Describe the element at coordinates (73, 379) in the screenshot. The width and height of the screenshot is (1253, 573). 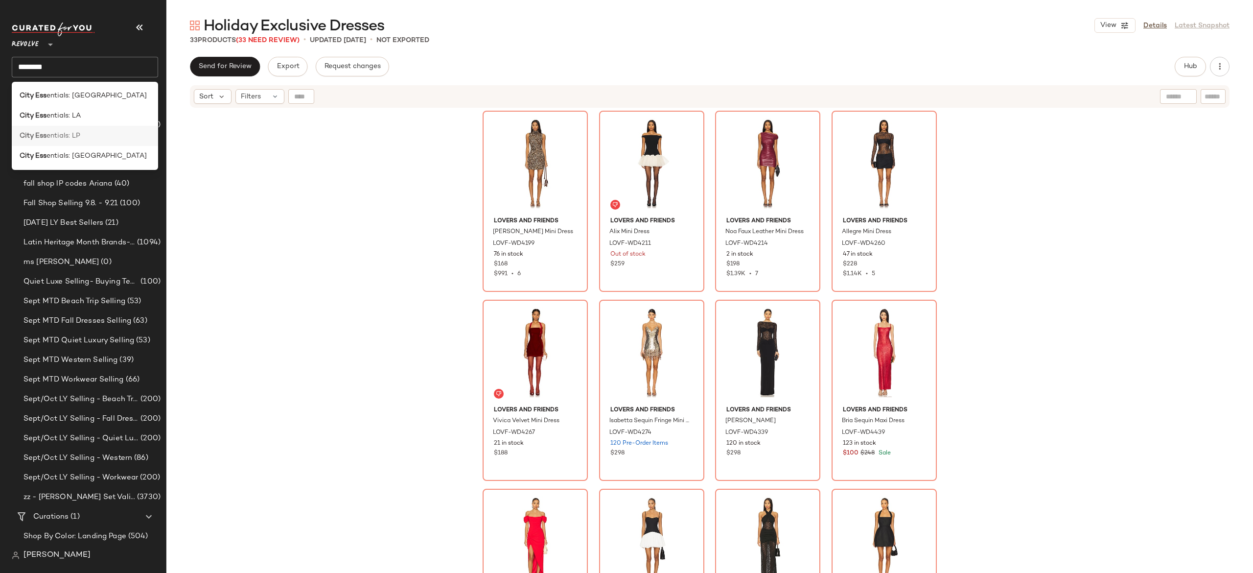
I see `span: Sept MTD Workwear Selling` at that location.